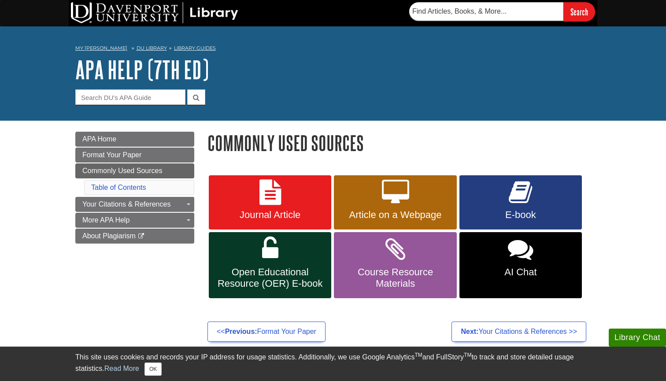  Describe the element at coordinates (486, 11) in the screenshot. I see `input: Find Articles, Books, & More...` at that location.